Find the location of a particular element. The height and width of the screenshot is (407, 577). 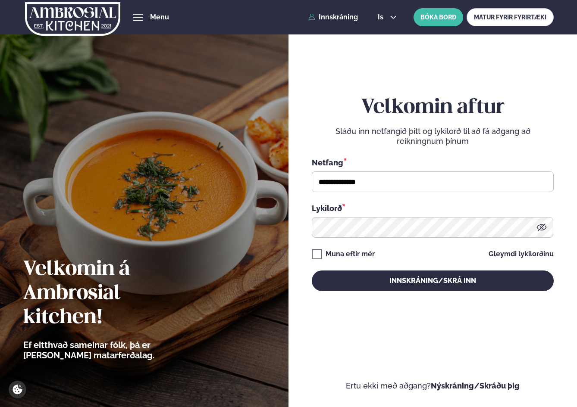

button: is is located at coordinates (387, 17).